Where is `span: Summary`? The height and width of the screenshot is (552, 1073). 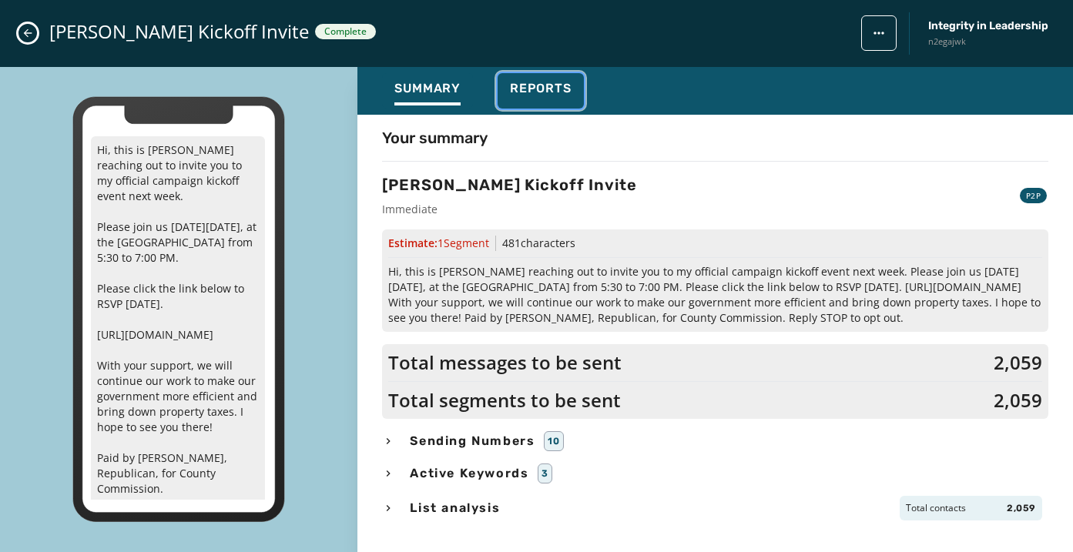
span: Summary is located at coordinates (427, 89).